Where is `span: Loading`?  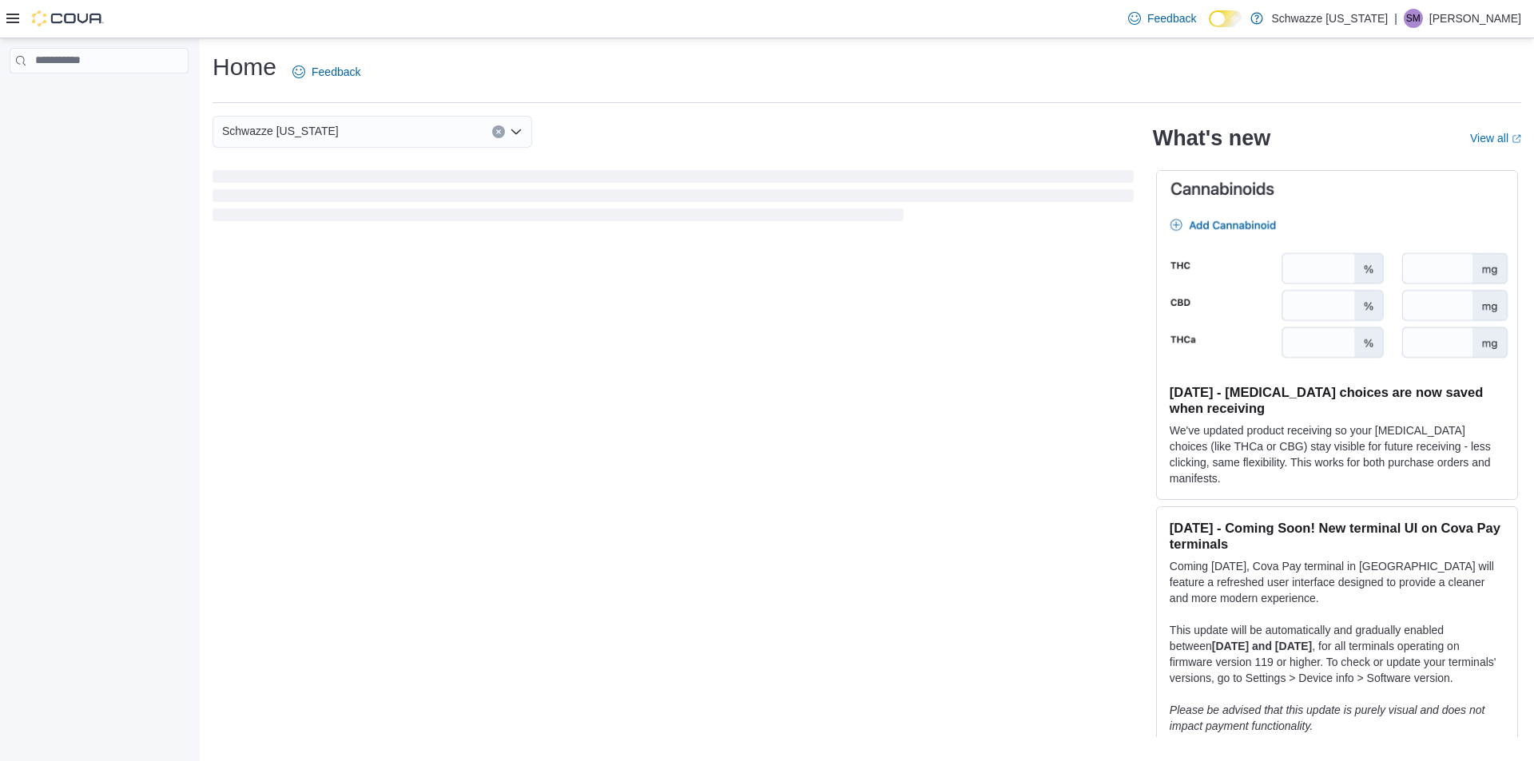
span: Loading is located at coordinates (673, 199).